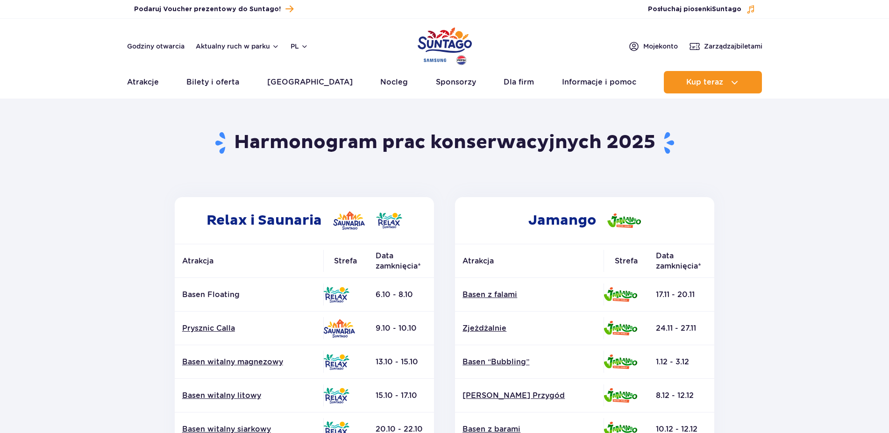 This screenshot has height=433, width=889. Describe the element at coordinates (681, 362) in the screenshot. I see `td: 1.12 - 3.12` at that location.